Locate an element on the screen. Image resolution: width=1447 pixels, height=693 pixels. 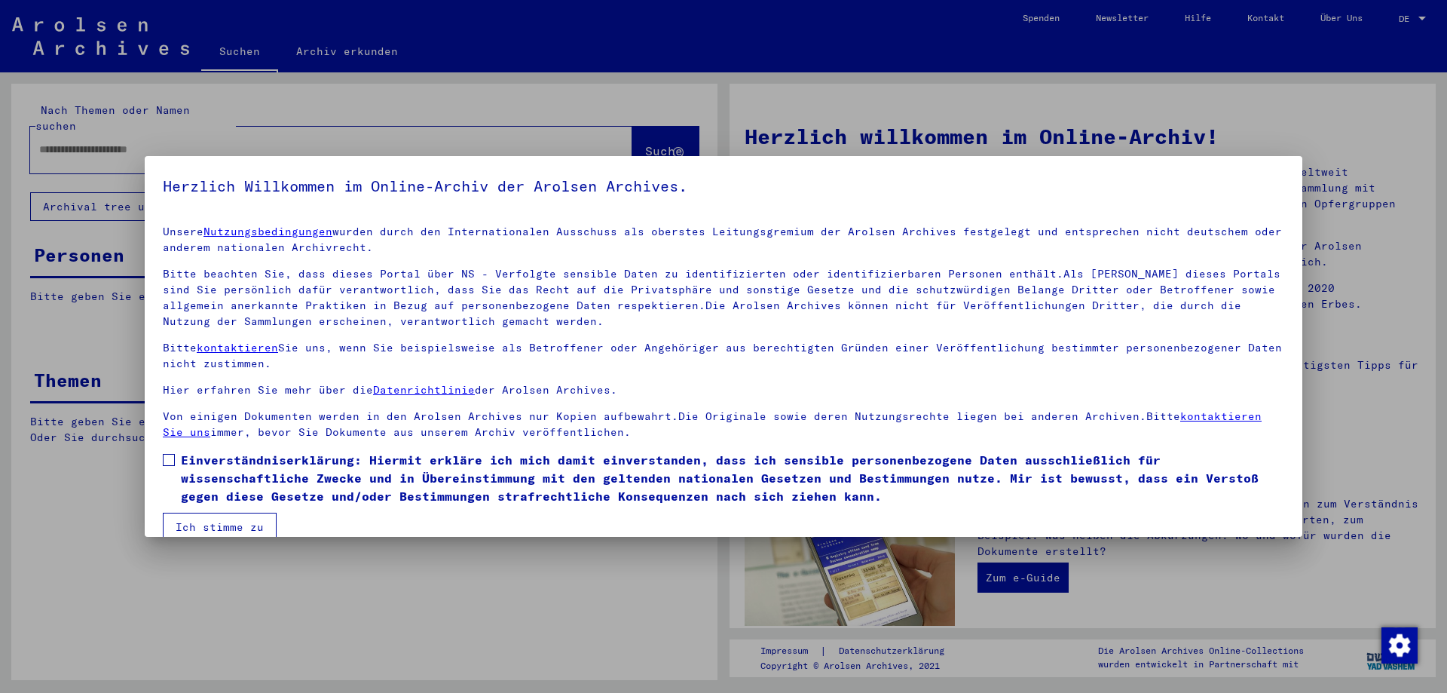
p: Von einigen Dokumenten werden in den Arolsen Archives nur Kopien aufbewahrt.Die Originale sowie d... is located at coordinates (723, 424).